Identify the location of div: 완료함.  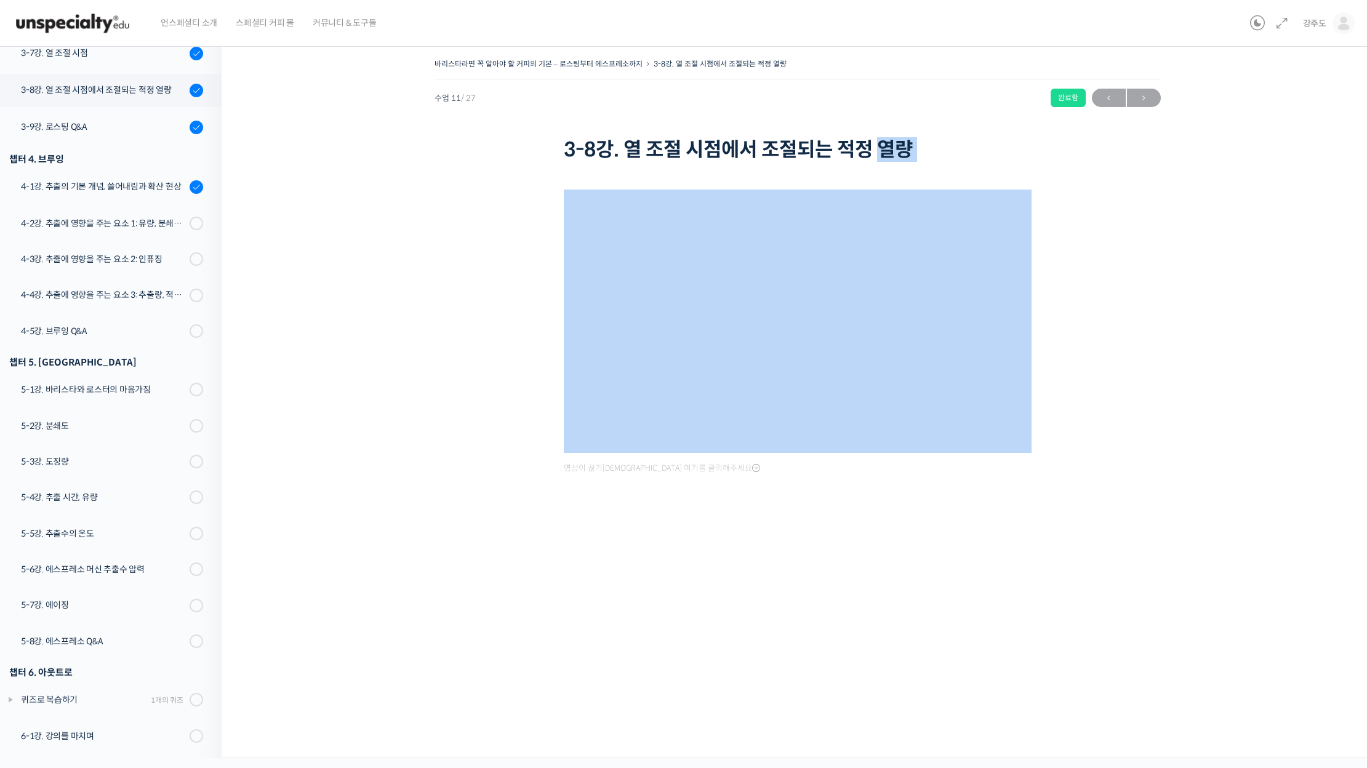
(1068, 98).